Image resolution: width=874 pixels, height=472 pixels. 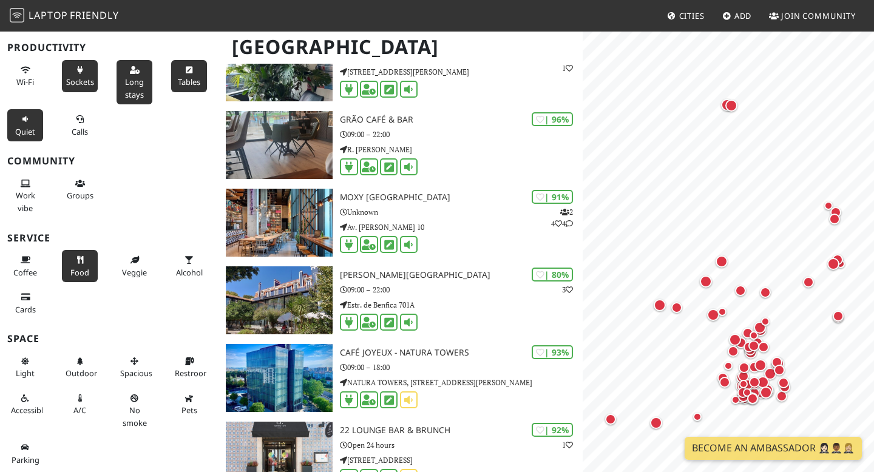 I want to click on span: Work-friendly tables, so click(x=189, y=82).